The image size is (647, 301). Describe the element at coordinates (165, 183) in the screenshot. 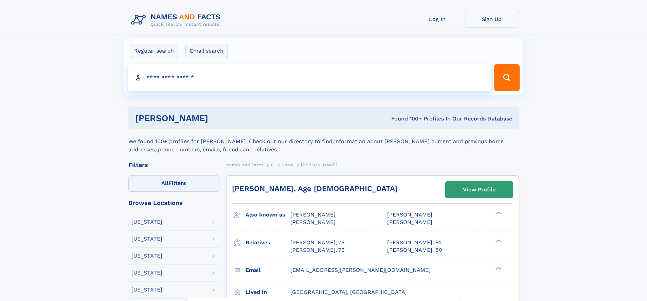

I see `span: All` at that location.